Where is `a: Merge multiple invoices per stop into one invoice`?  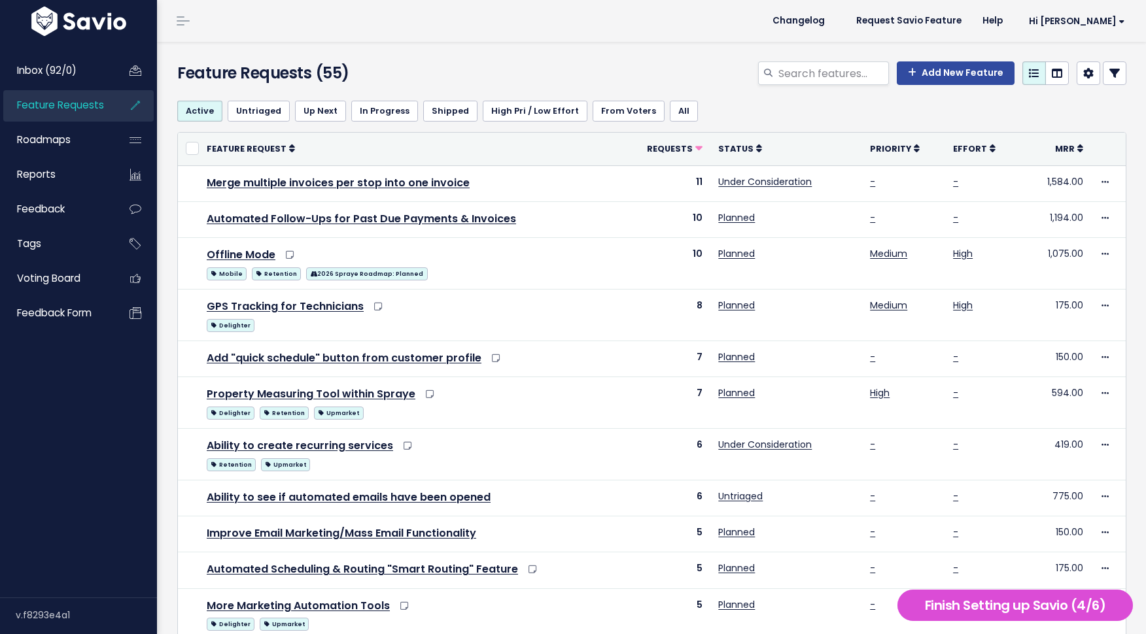
a: Merge multiple invoices per stop into one invoice is located at coordinates (338, 182).